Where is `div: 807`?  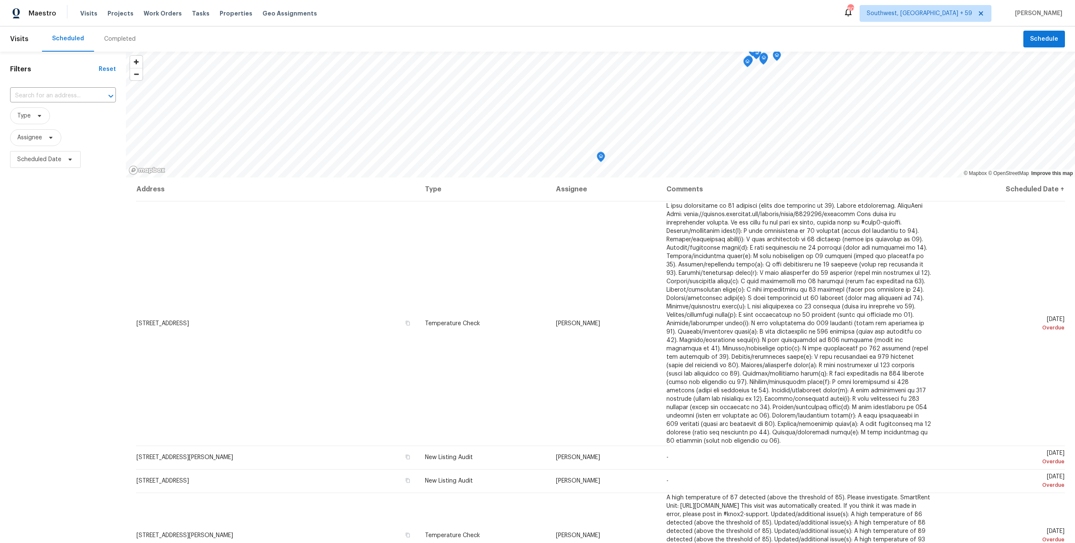
div: 807 is located at coordinates (850, 9).